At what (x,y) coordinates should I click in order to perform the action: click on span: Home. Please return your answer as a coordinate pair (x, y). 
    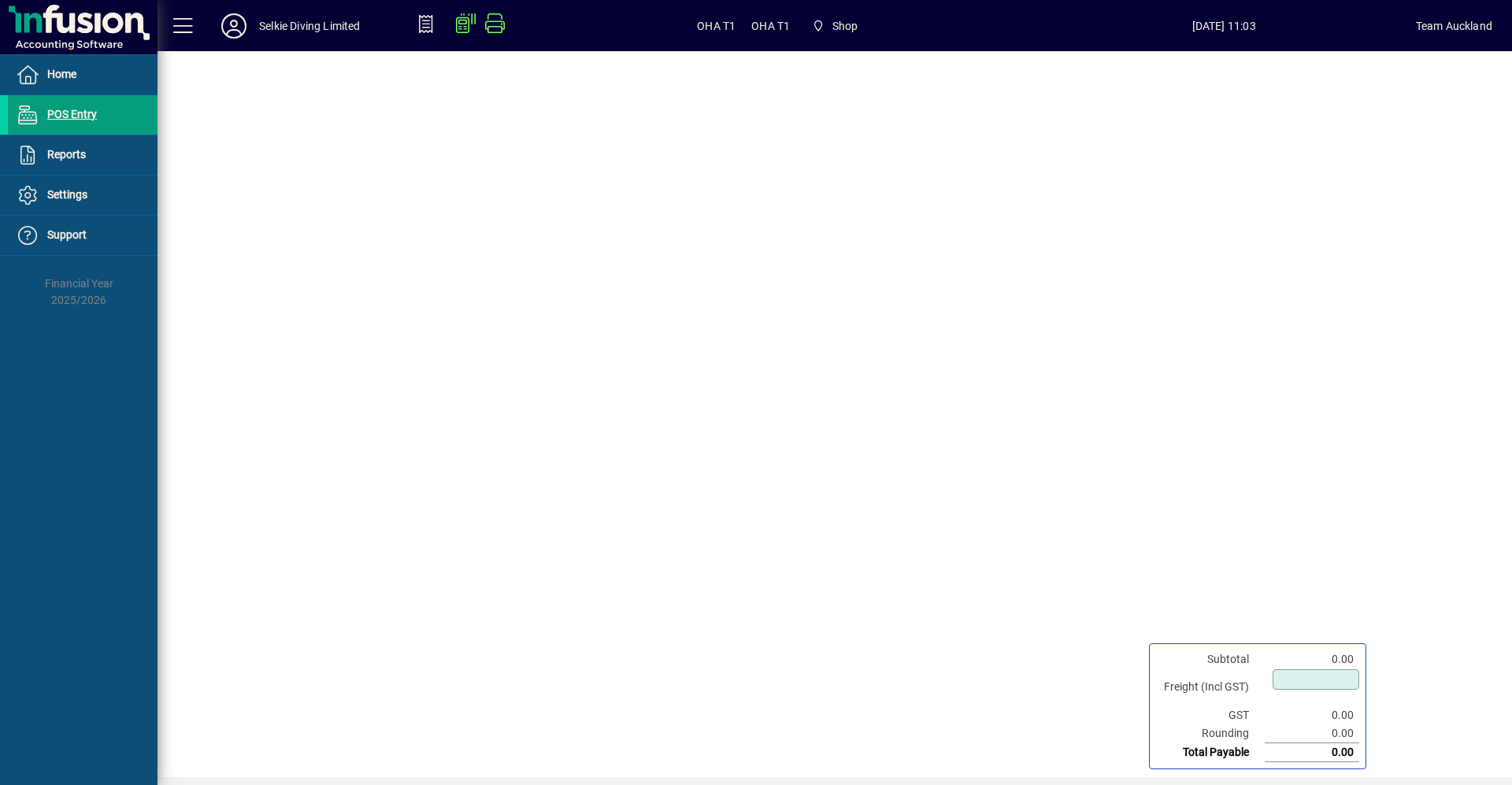
    Looking at the image, I should click on (62, 74).